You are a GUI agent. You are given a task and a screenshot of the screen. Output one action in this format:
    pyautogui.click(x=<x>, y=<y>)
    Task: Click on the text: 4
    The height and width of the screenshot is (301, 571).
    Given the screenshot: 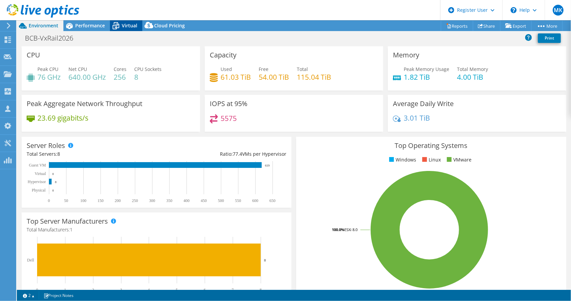 What is the action you would take?
    pyautogui.click(x=149, y=290)
    